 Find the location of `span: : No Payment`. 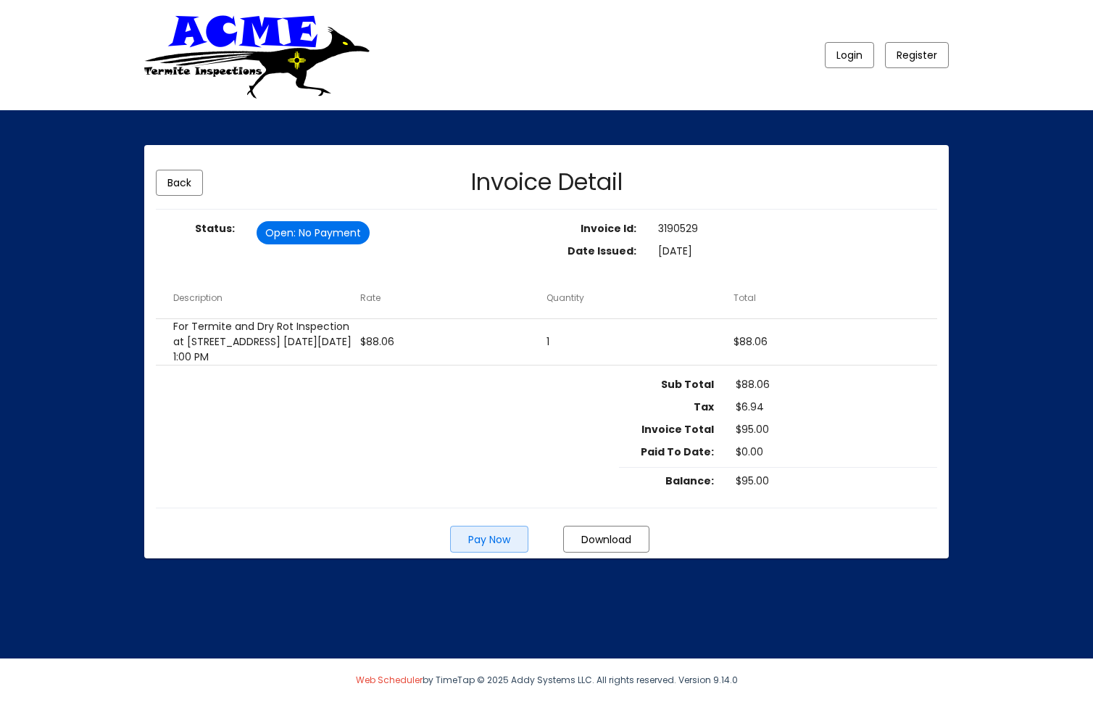

span: : No Payment is located at coordinates (327, 233).